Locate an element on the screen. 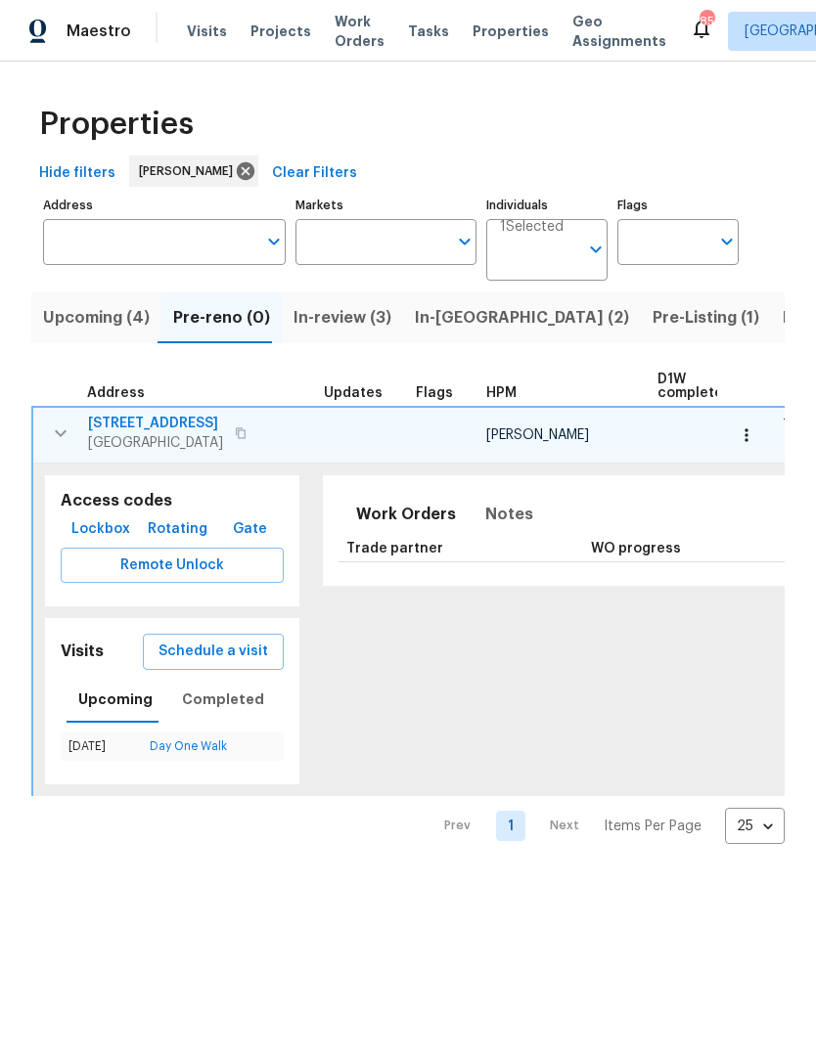 The image size is (816, 1063). span: Lockbox is located at coordinates (101, 529).